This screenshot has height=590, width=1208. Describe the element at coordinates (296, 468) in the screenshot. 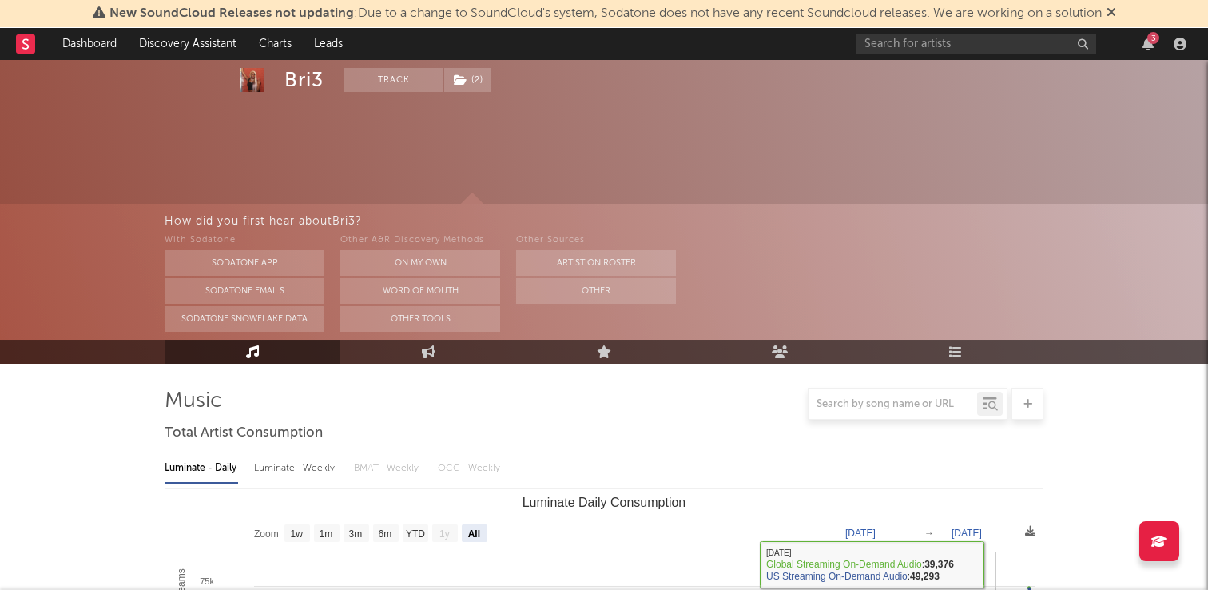

I see `div: Luminate - Weekly` at that location.